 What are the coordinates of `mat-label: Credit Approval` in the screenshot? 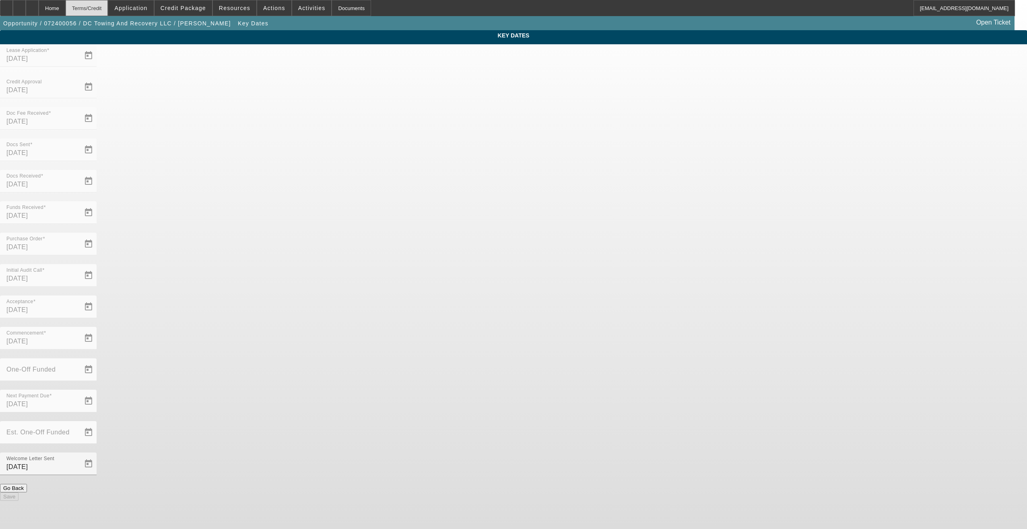 It's located at (24, 82).